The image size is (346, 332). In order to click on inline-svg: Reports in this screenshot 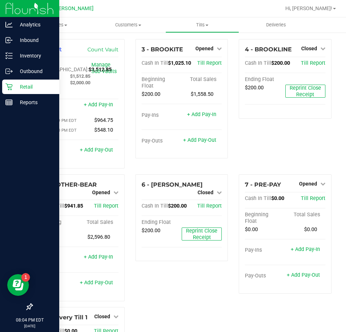, I will do `click(9, 102)`.